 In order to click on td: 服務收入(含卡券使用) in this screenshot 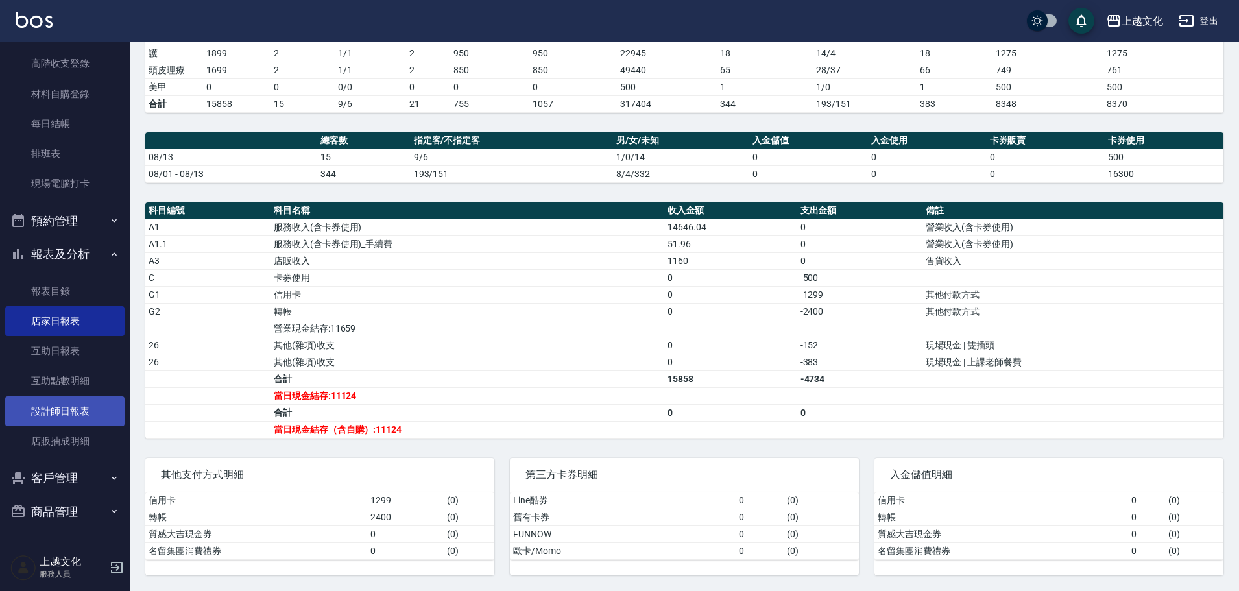, I will do `click(467, 227)`.